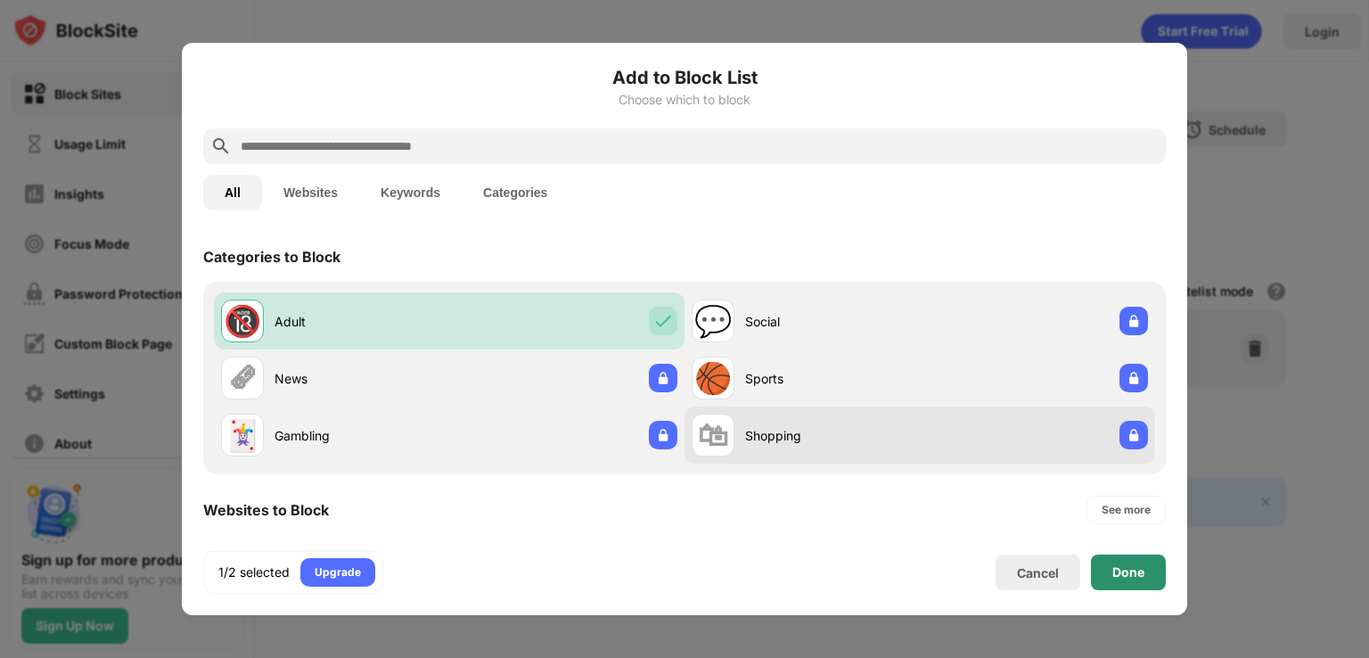 Image resolution: width=1369 pixels, height=658 pixels. What do you see at coordinates (410, 192) in the screenshot?
I see `button: Keywords` at bounding box center [410, 192].